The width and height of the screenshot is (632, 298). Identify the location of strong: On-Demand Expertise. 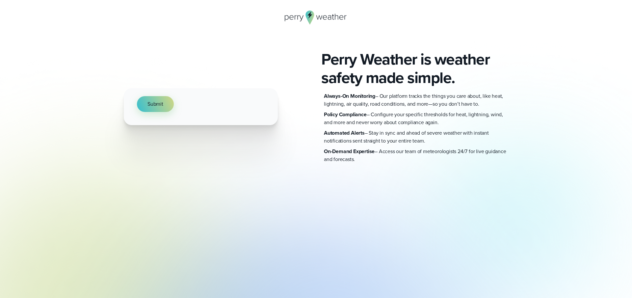
(349, 151).